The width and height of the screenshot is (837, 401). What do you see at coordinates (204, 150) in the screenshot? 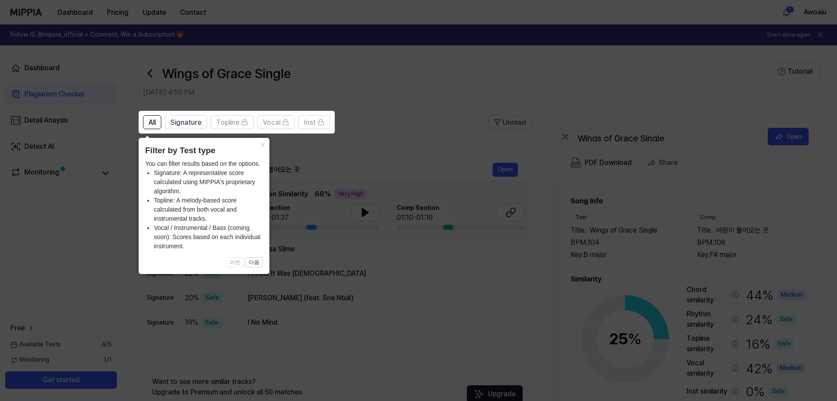
I see `header: Filter by Test type` at bounding box center [204, 150].